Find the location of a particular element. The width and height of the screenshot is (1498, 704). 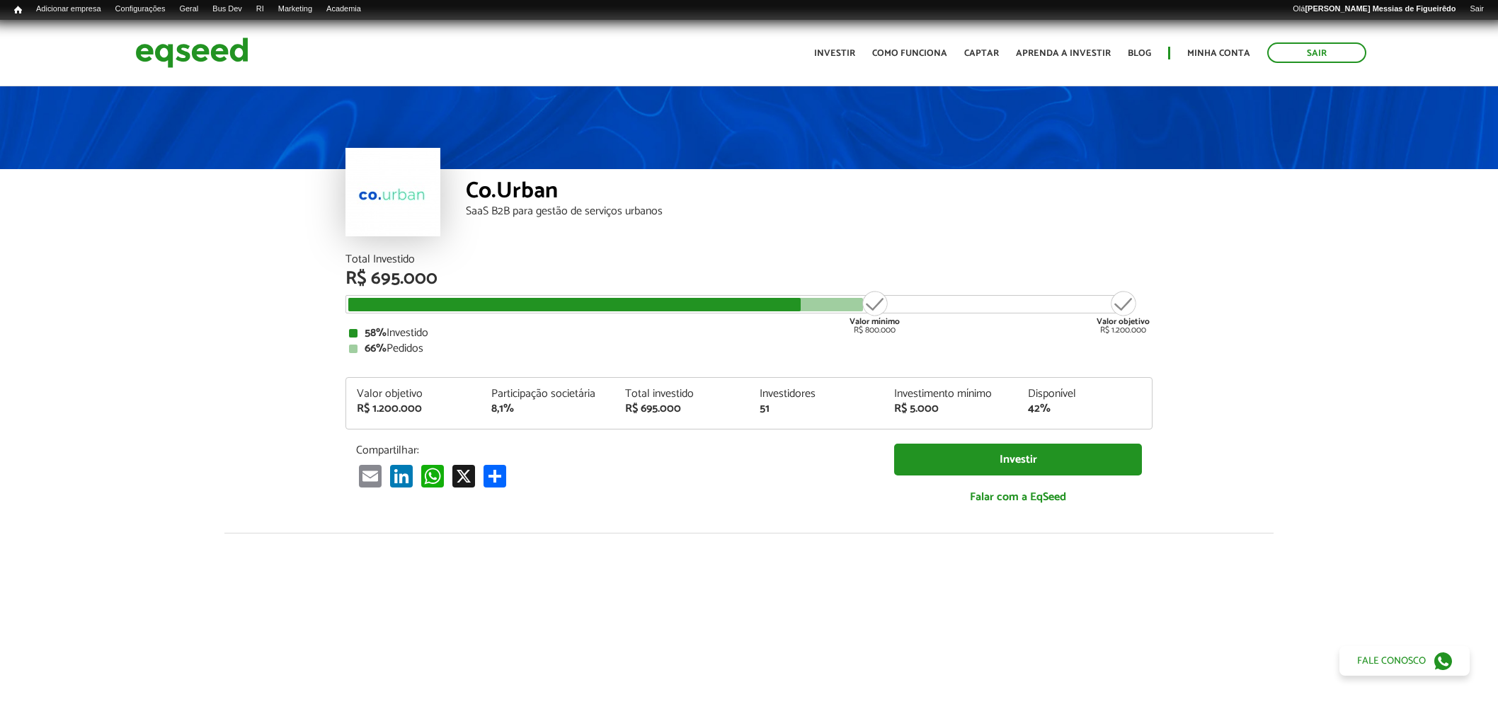

div: SaaS B2B para gestão de serviços urbanos is located at coordinates (809, 212).